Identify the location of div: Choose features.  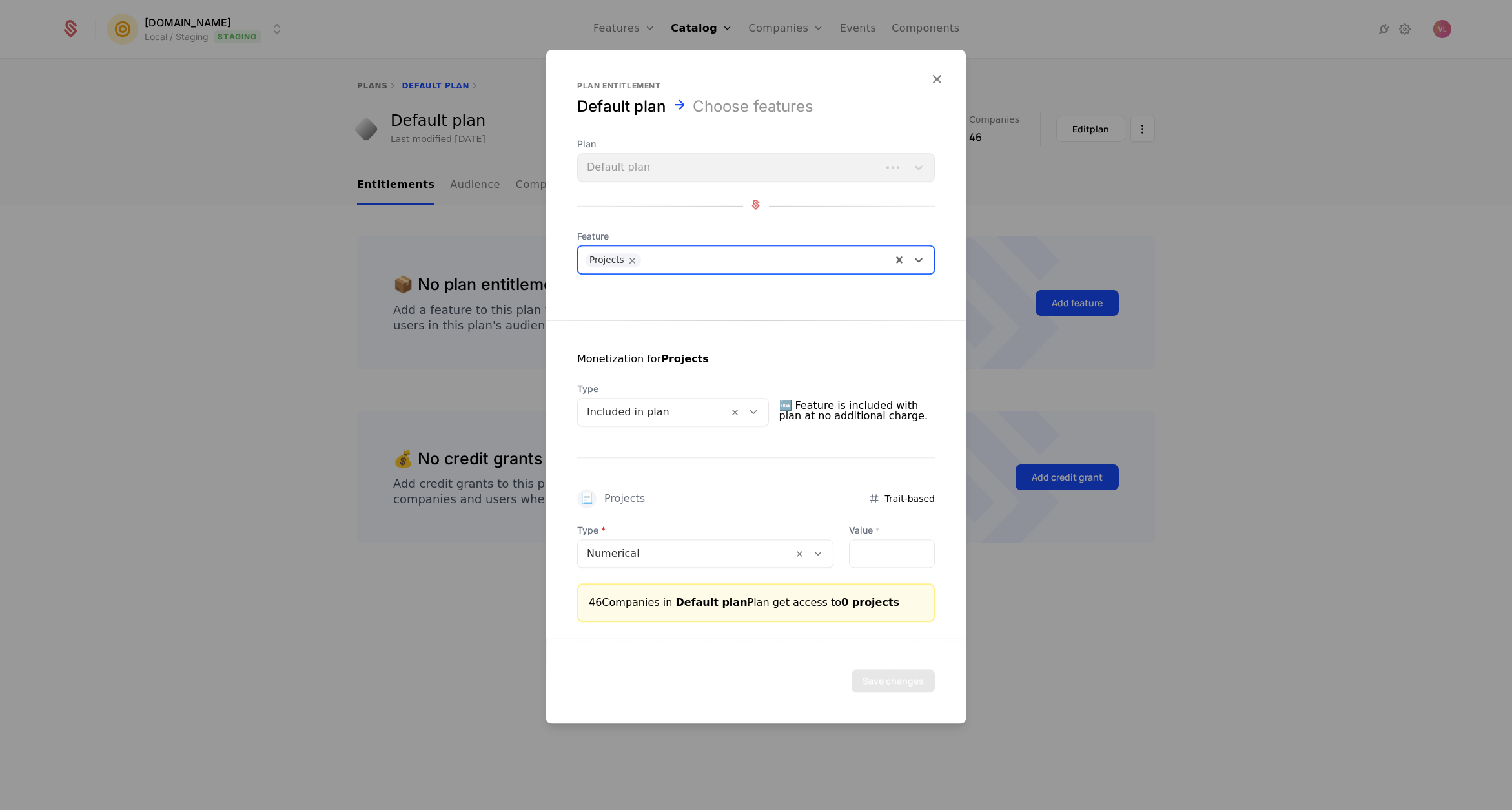
(753, 107).